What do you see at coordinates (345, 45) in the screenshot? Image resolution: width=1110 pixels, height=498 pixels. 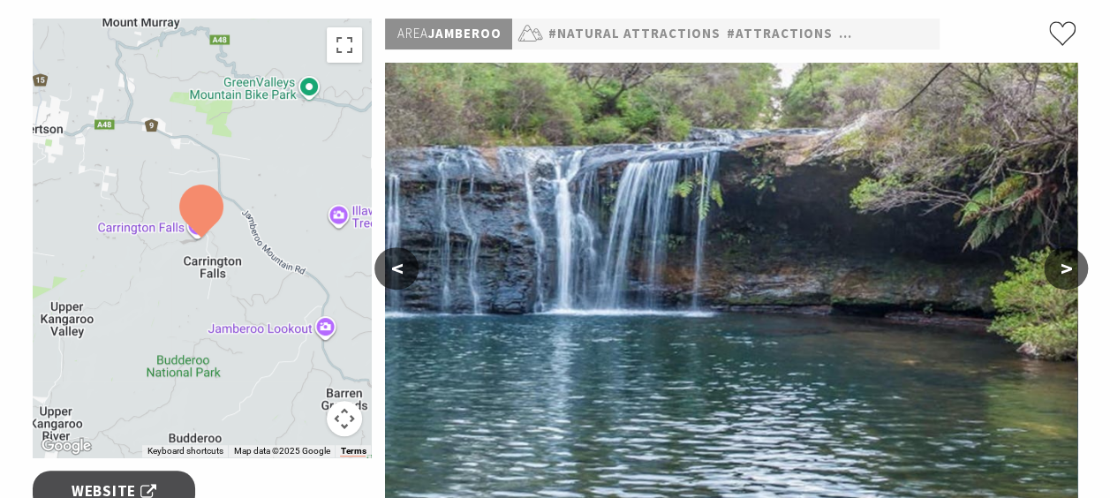 I see `button: Toggle fullscreen view` at bounding box center [345, 45].